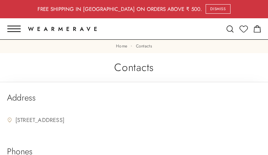 The width and height of the screenshot is (268, 155). Describe the element at coordinates (122, 46) in the screenshot. I see `a: Home` at that location.